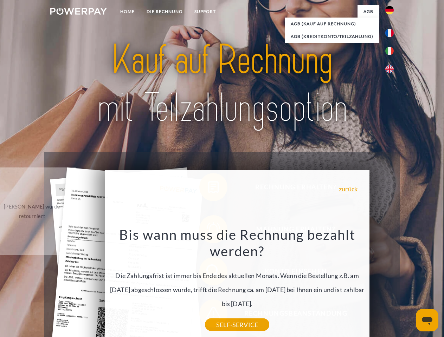 The height and width of the screenshot is (337, 444). What do you see at coordinates (348, 189) in the screenshot?
I see `a: zurück` at bounding box center [348, 189].